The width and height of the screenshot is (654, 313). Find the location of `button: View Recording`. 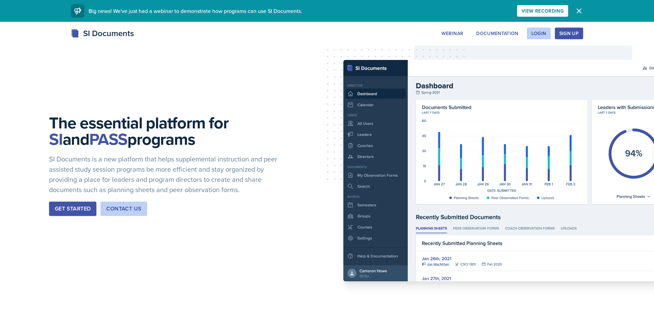

button: View Recording is located at coordinates (542, 11).